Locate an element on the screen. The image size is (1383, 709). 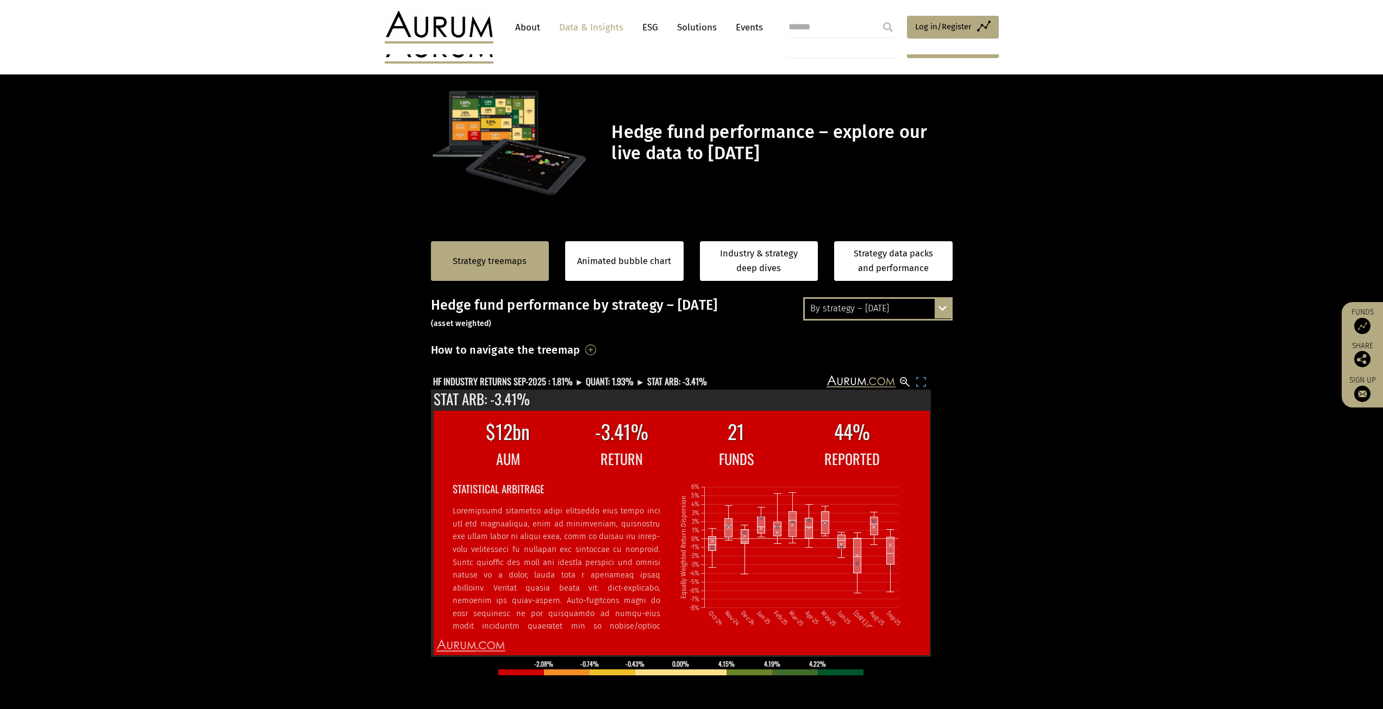
img: Share this post is located at coordinates (1362, 359).